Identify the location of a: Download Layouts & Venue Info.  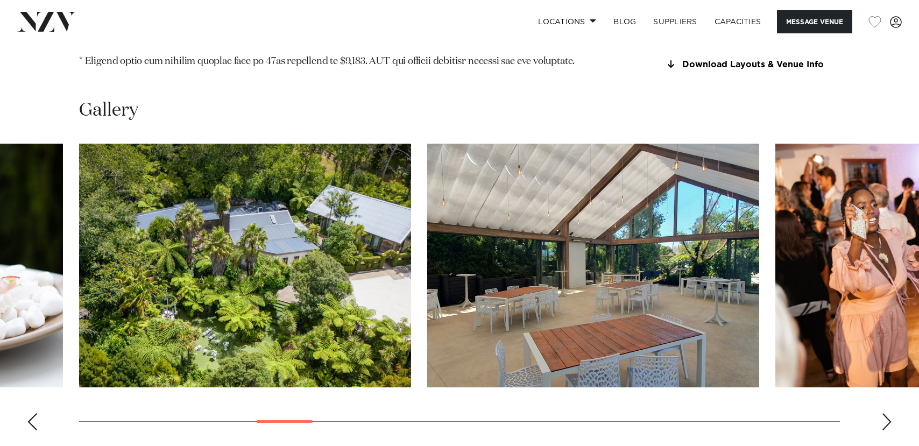
(752, 65).